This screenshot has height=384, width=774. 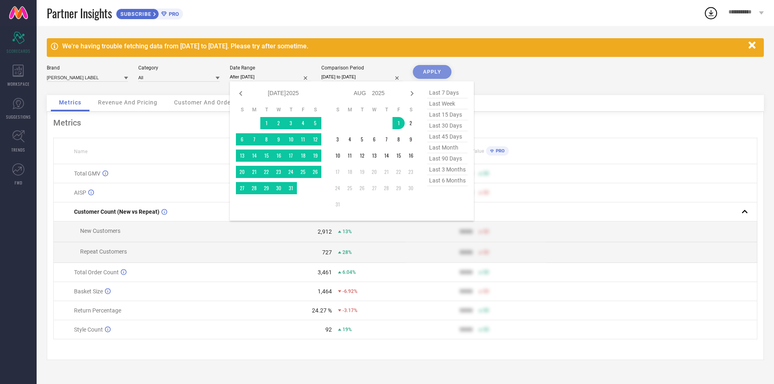 What do you see at coordinates (303, 139) in the screenshot?
I see `td: Fri Jul 11 2025` at bounding box center [303, 139].